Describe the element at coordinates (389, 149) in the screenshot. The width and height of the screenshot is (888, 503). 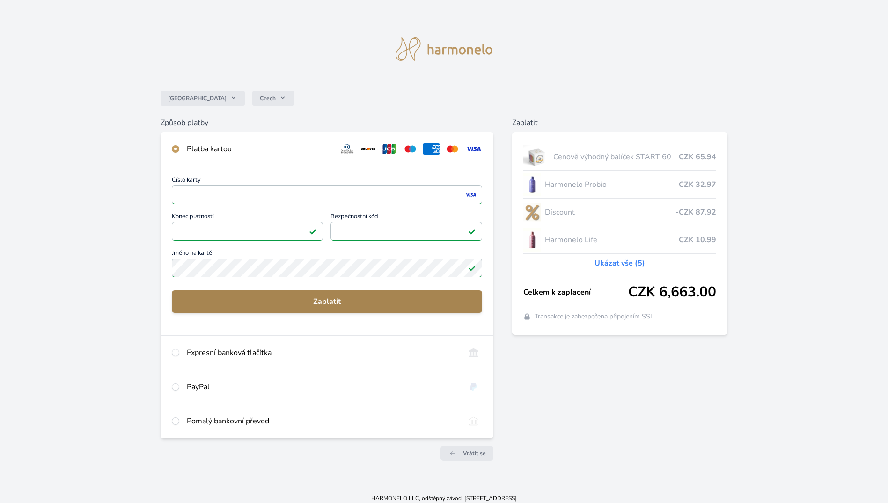
I see `img: jcb.svg` at that location.